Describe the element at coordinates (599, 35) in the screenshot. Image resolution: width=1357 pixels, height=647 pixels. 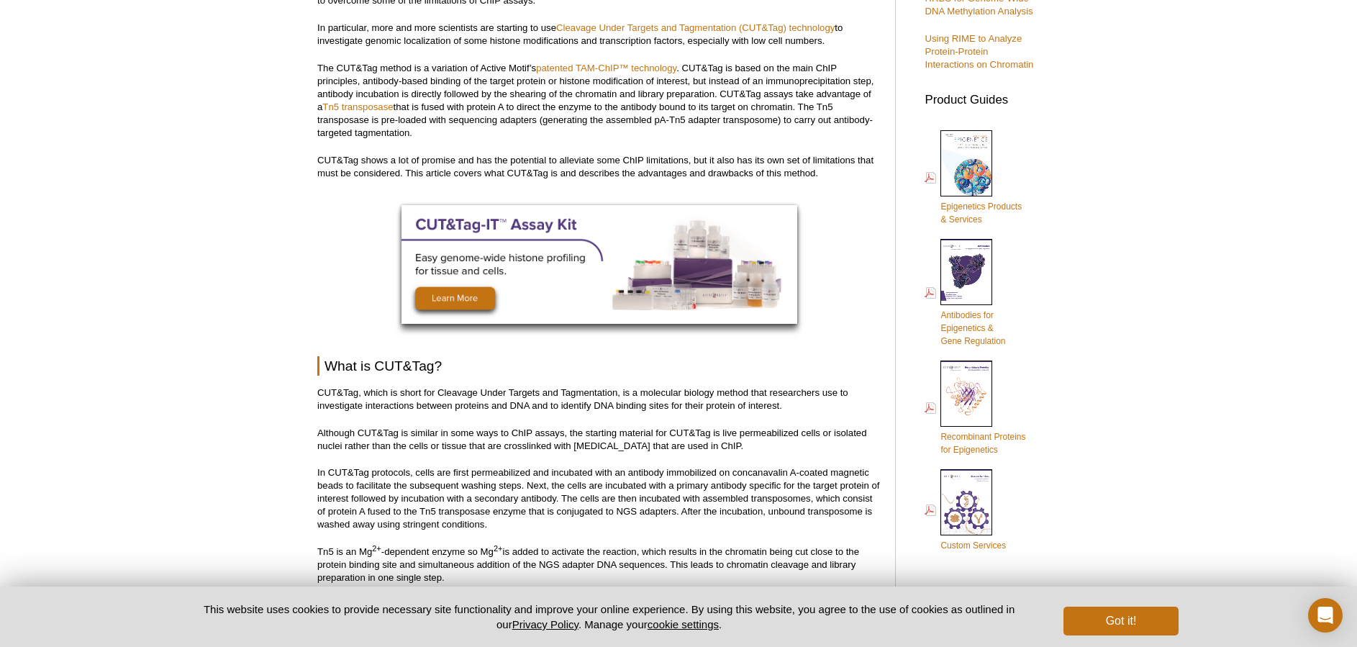
I see `p: In particular, more and more scientists are starting to use to investigate genomic localization o...` at that location.